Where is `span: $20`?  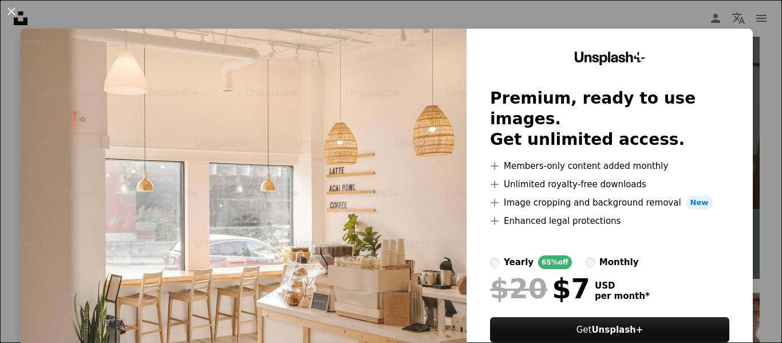 span: $20 is located at coordinates (519, 288).